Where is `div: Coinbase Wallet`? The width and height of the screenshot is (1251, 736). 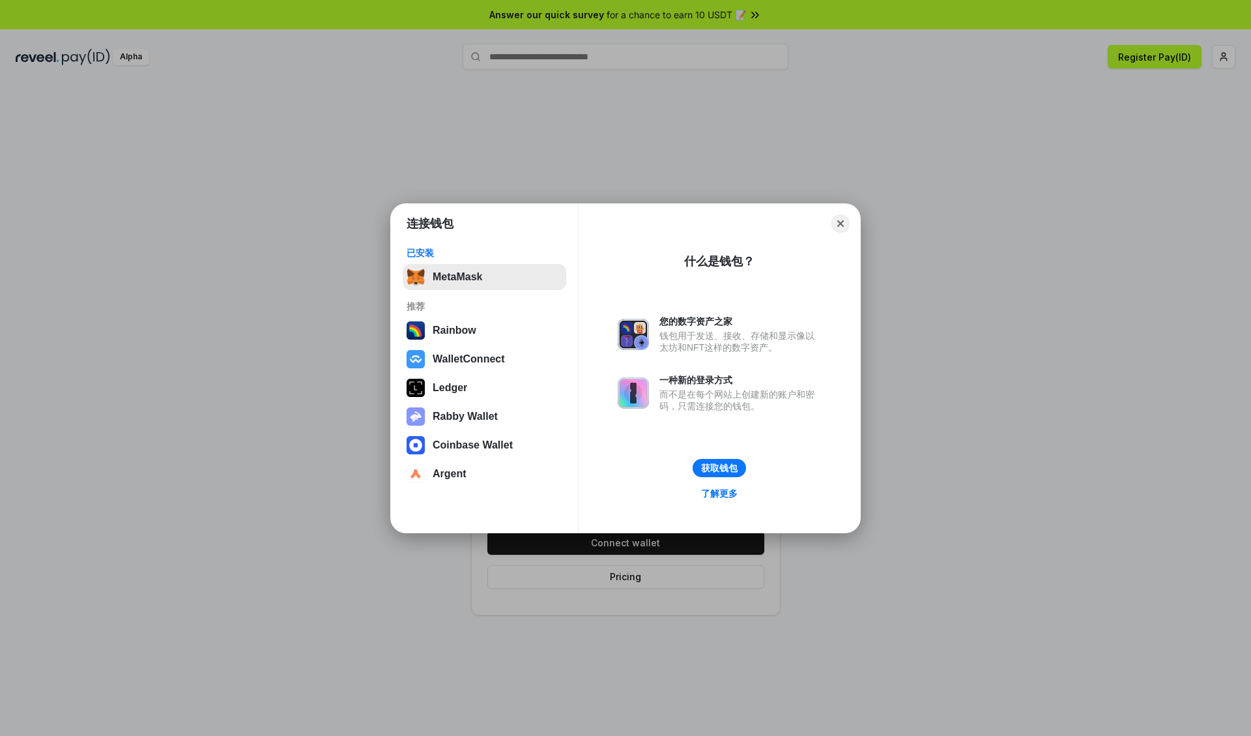 div: Coinbase Wallet is located at coordinates (472, 445).